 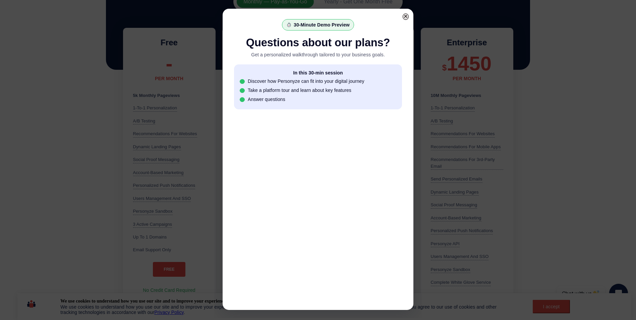 What do you see at coordinates (318, 55) in the screenshot?
I see `div: Get a personalized walkthrough tailored to your business goals.` at bounding box center [318, 55].